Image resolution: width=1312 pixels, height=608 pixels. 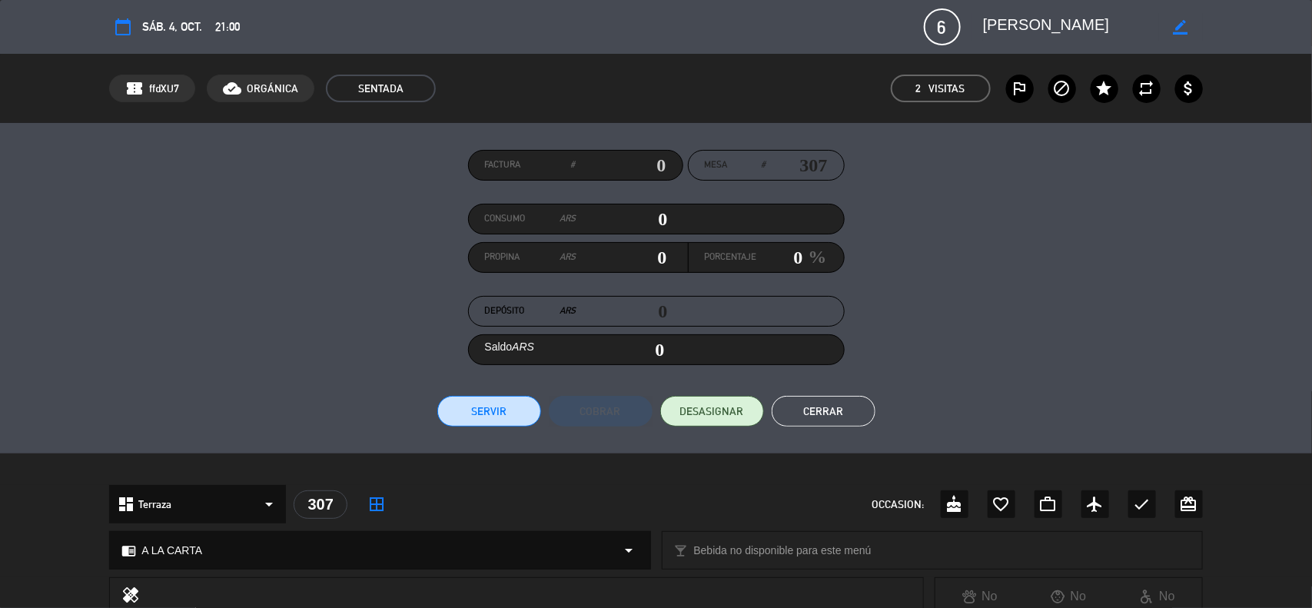 I want to click on i: chrome_reader_mode, so click(x=128, y=550).